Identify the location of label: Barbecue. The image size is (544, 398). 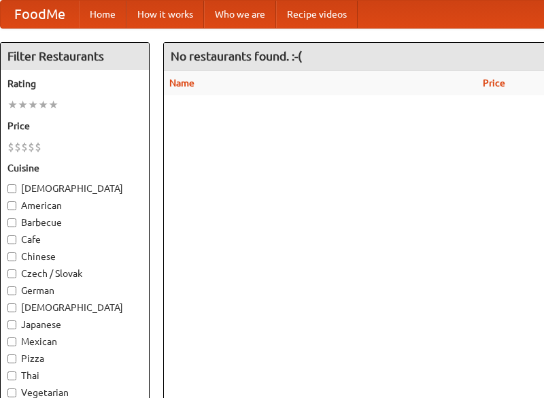
(75, 222).